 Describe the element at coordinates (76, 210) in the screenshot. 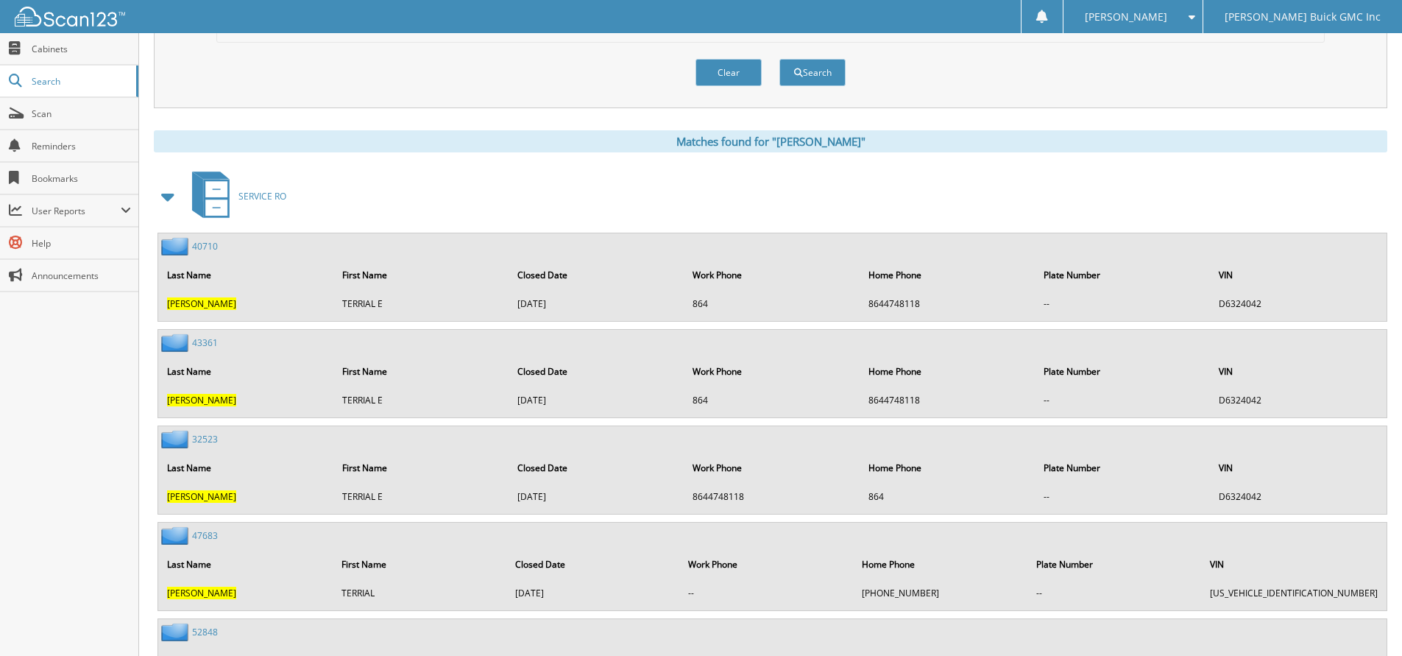

I see `span: User Reports` at that location.